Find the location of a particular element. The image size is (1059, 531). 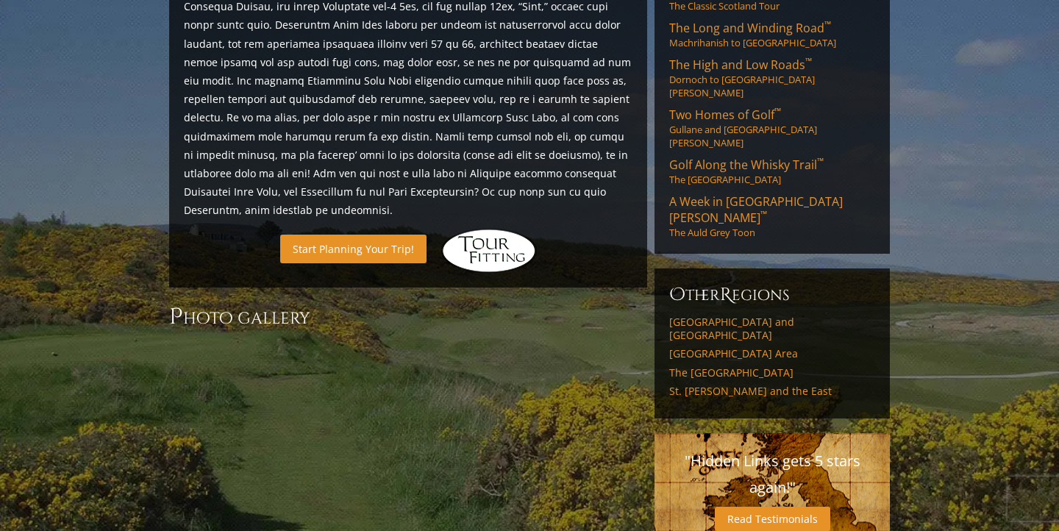

span: The High and Low Roads is located at coordinates (741, 65).